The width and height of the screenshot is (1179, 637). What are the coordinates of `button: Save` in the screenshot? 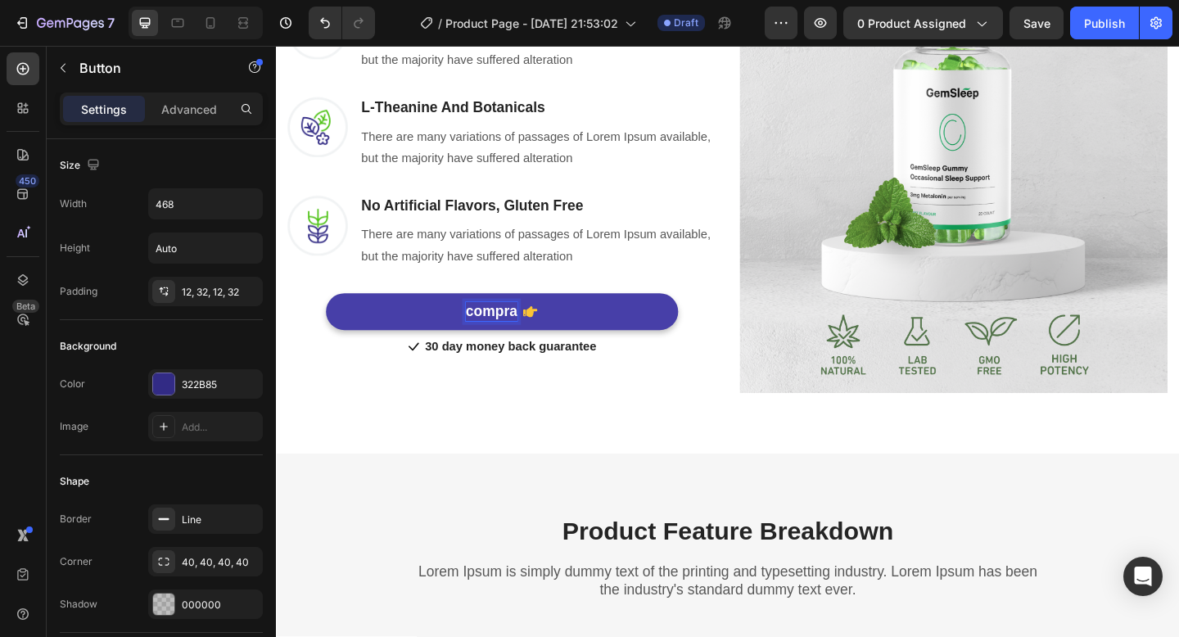 It's located at (1036, 23).